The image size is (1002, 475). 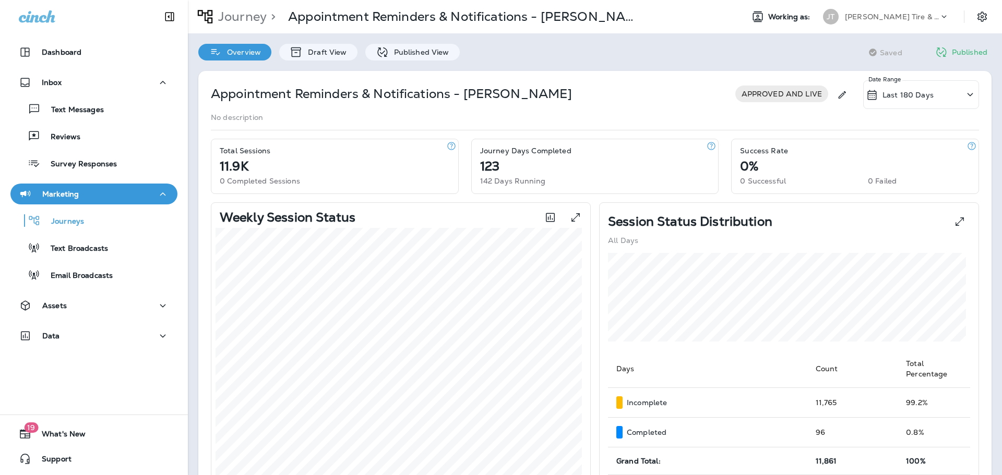 What do you see at coordinates (575, 218) in the screenshot?
I see `button: View graph expanded to full screen` at bounding box center [575, 218].